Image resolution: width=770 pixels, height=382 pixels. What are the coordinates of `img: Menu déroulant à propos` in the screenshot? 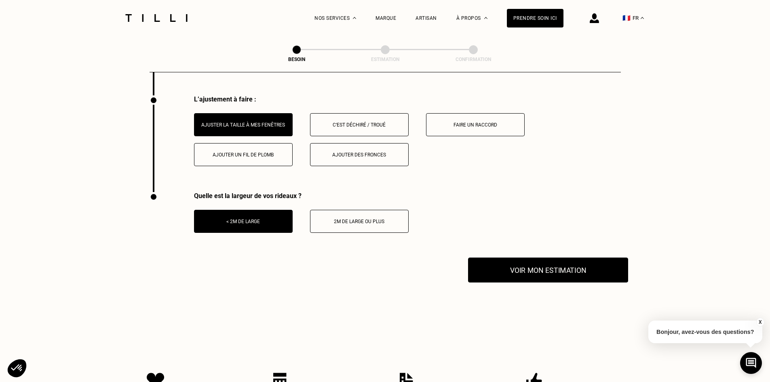 It's located at (486, 18).